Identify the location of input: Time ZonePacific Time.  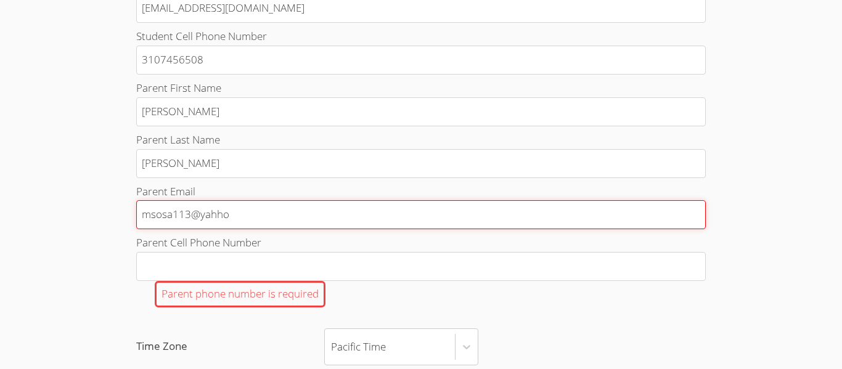
(332, 347).